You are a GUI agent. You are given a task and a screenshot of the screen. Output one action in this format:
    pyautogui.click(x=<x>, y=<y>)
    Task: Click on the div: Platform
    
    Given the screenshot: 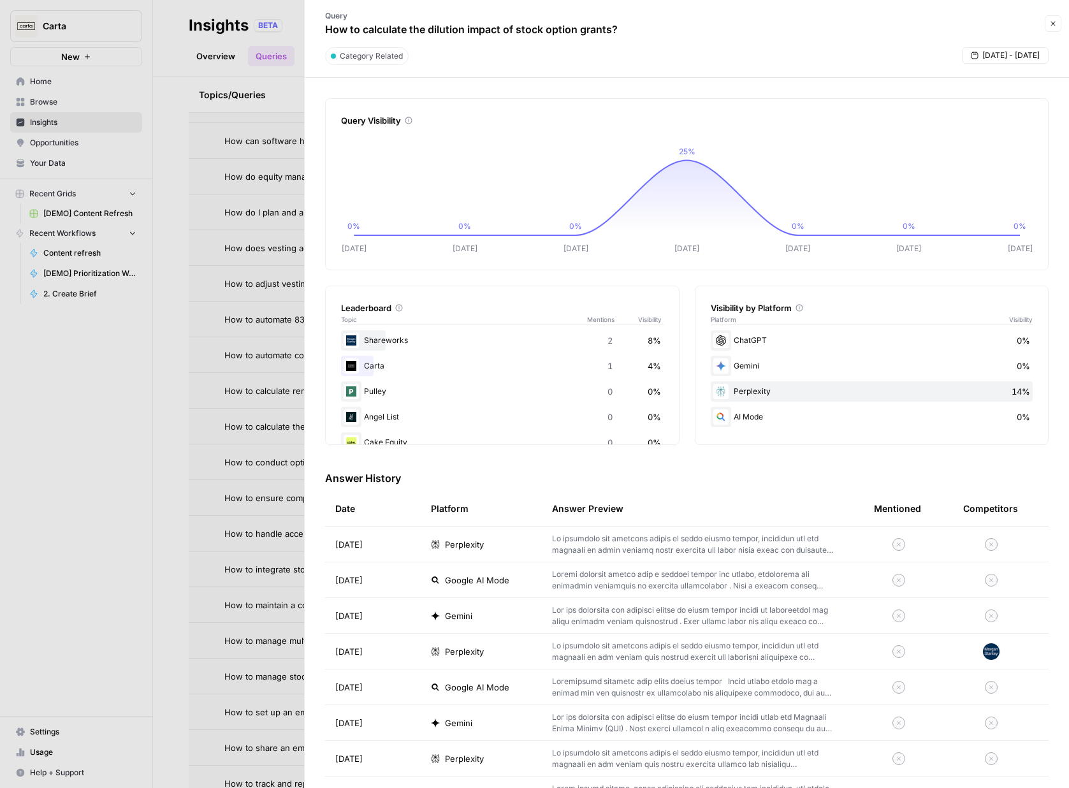 What is the action you would take?
    pyautogui.click(x=450, y=508)
    